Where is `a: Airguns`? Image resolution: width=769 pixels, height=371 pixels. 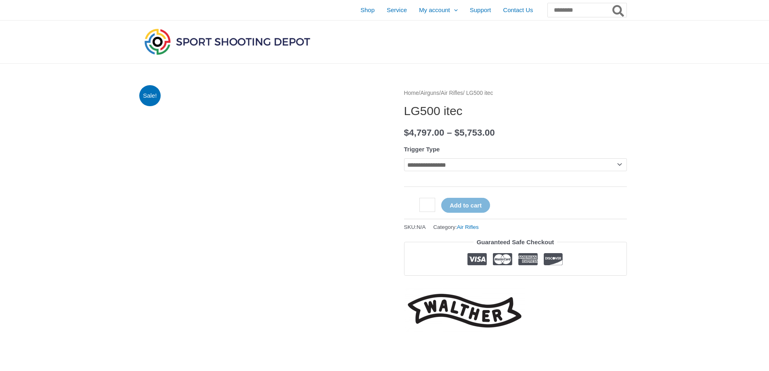
a: Airguns is located at coordinates (429, 93).